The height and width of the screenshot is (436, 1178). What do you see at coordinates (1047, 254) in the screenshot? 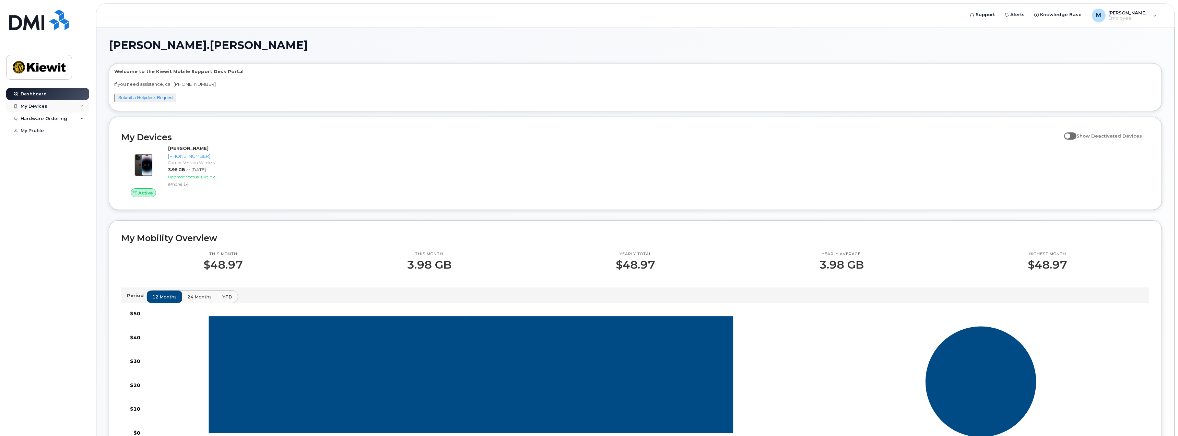
I see `p: Highest month` at bounding box center [1047, 254].